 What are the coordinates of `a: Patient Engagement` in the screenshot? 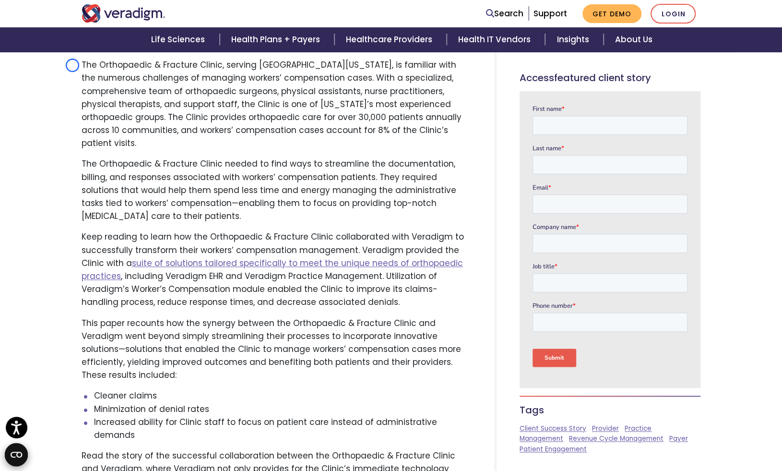 It's located at (553, 449).